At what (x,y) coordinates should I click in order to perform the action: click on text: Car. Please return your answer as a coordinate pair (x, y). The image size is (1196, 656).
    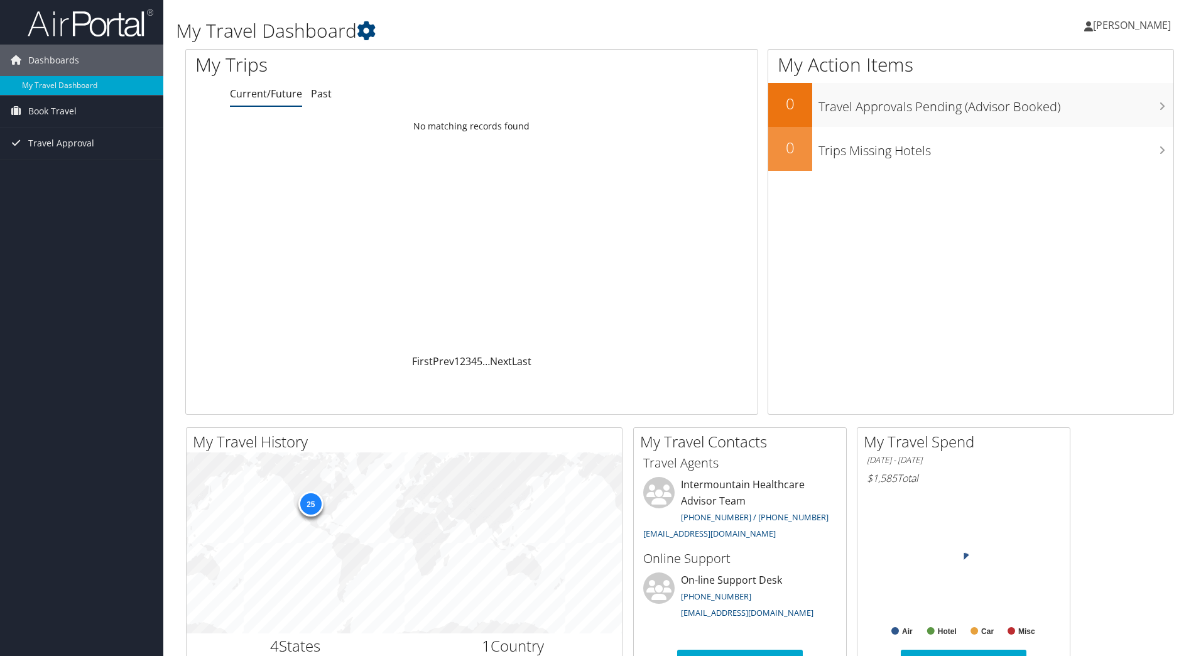
    Looking at the image, I should click on (987, 631).